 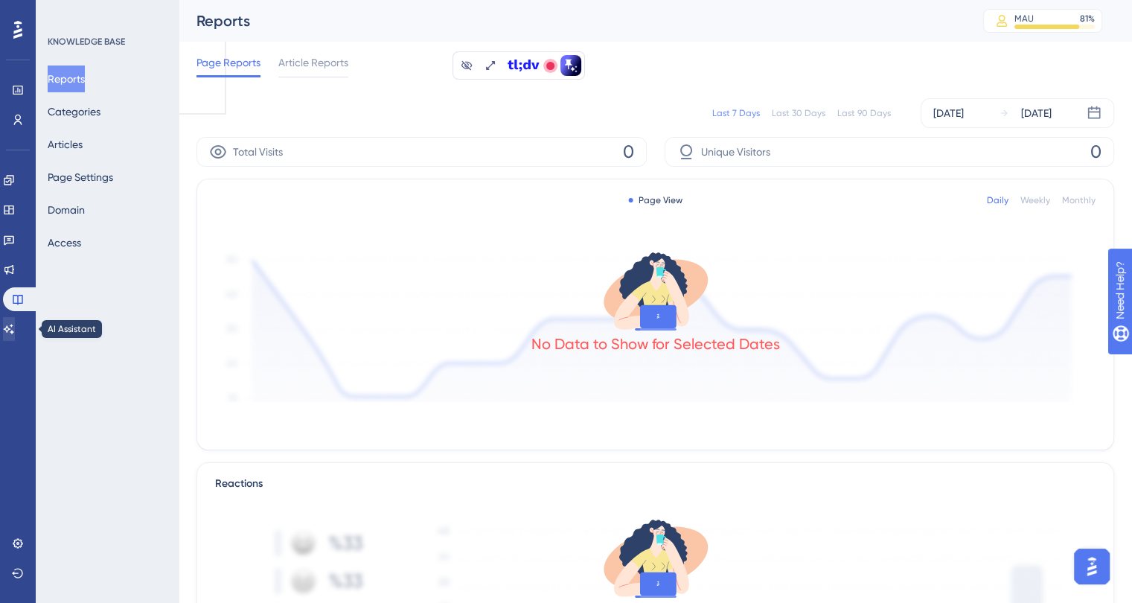 What do you see at coordinates (1035, 200) in the screenshot?
I see `div: Weekly` at bounding box center [1035, 200].